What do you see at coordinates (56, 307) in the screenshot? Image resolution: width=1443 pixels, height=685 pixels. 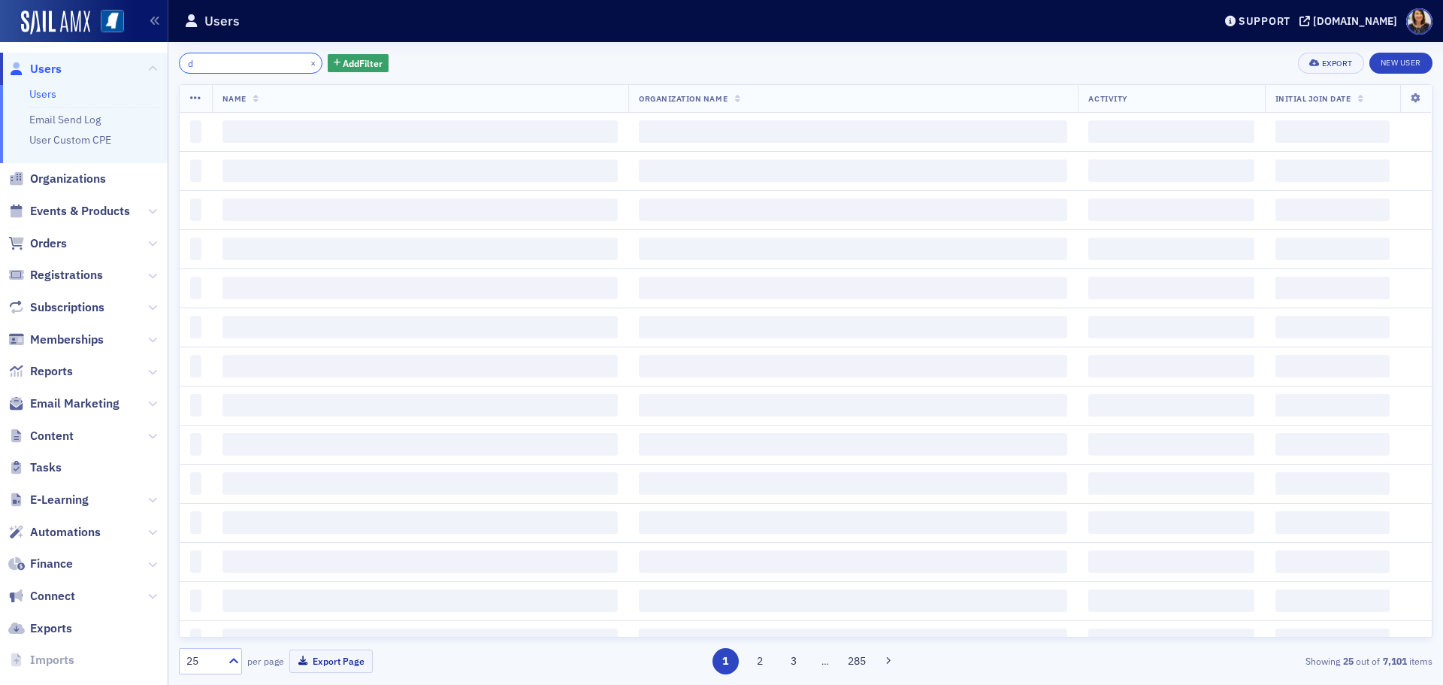 I see `a: Subscriptions` at bounding box center [56, 307].